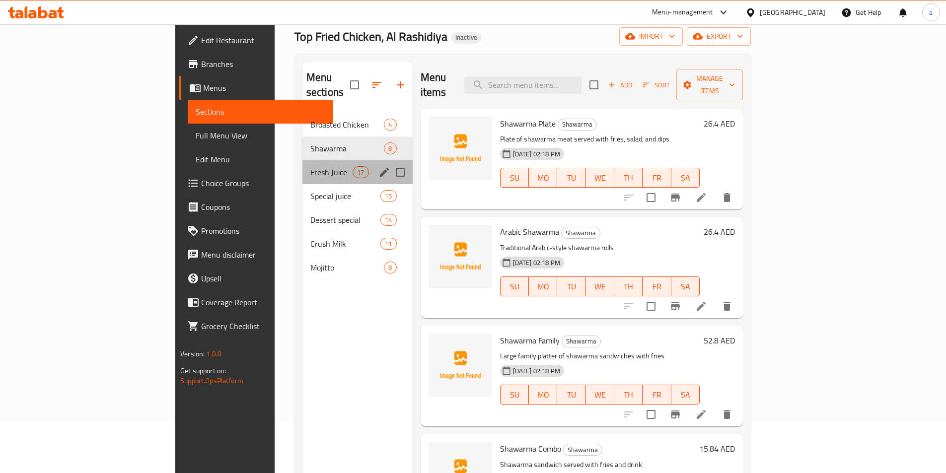  I want to click on a: Coverage Report, so click(256, 302).